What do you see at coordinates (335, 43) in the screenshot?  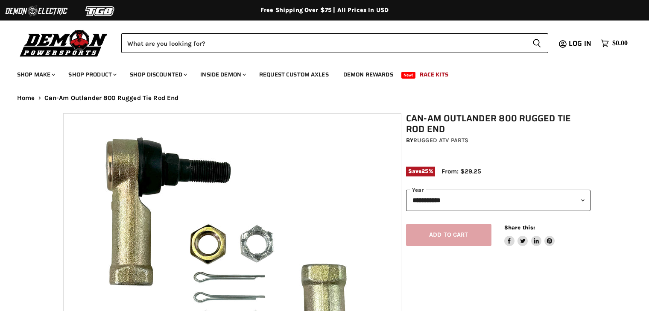 I see `form: Product` at bounding box center [335, 43].